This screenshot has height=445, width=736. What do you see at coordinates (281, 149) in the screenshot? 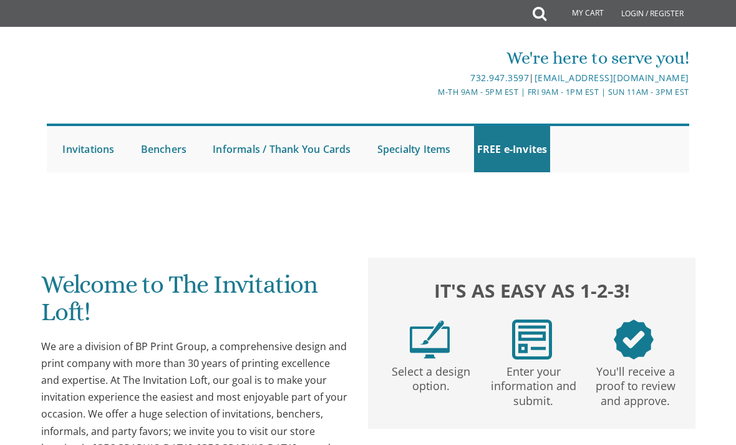
I see `a: Informals / Thank You Cards` at bounding box center [281, 149].